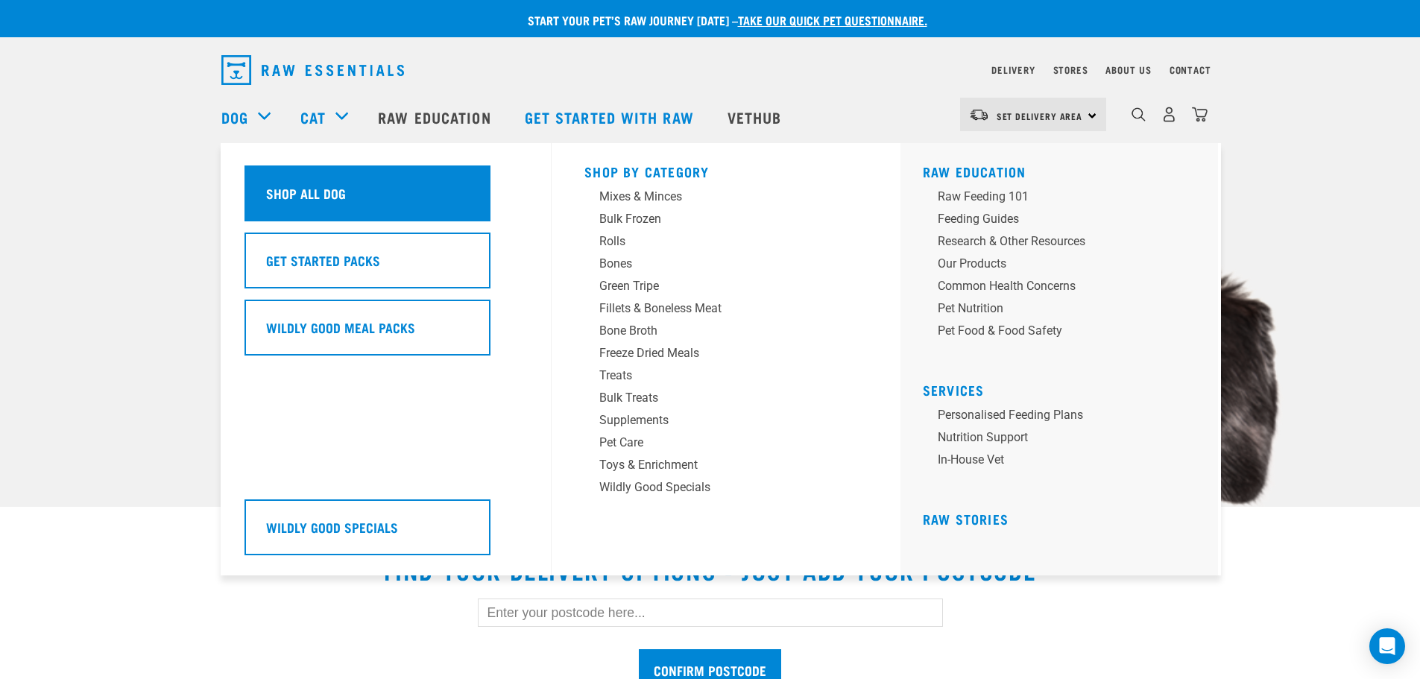 The width and height of the screenshot is (1420, 679). I want to click on img: home-icon-1@2x.png, so click(1139, 114).